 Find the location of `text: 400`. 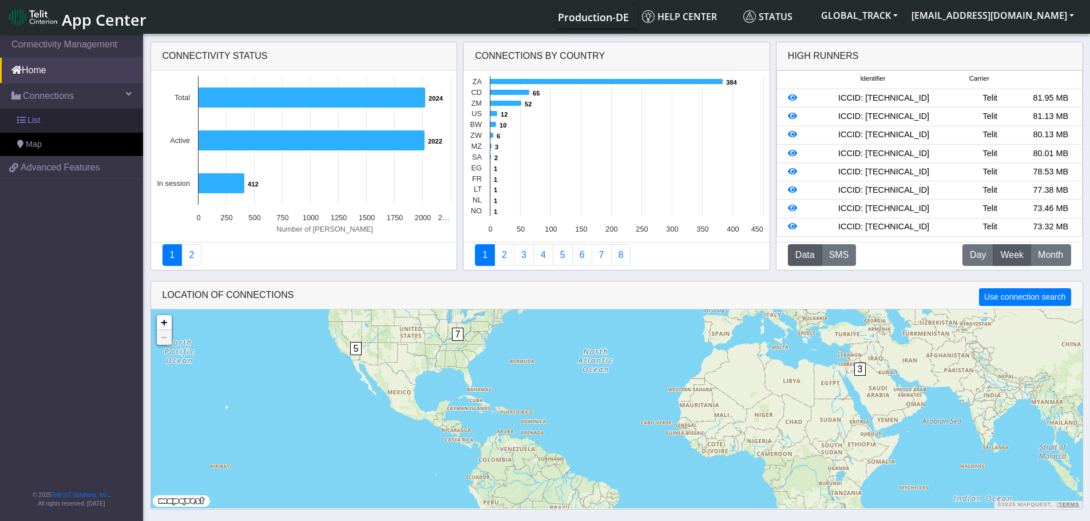

text: 400 is located at coordinates (732, 229).